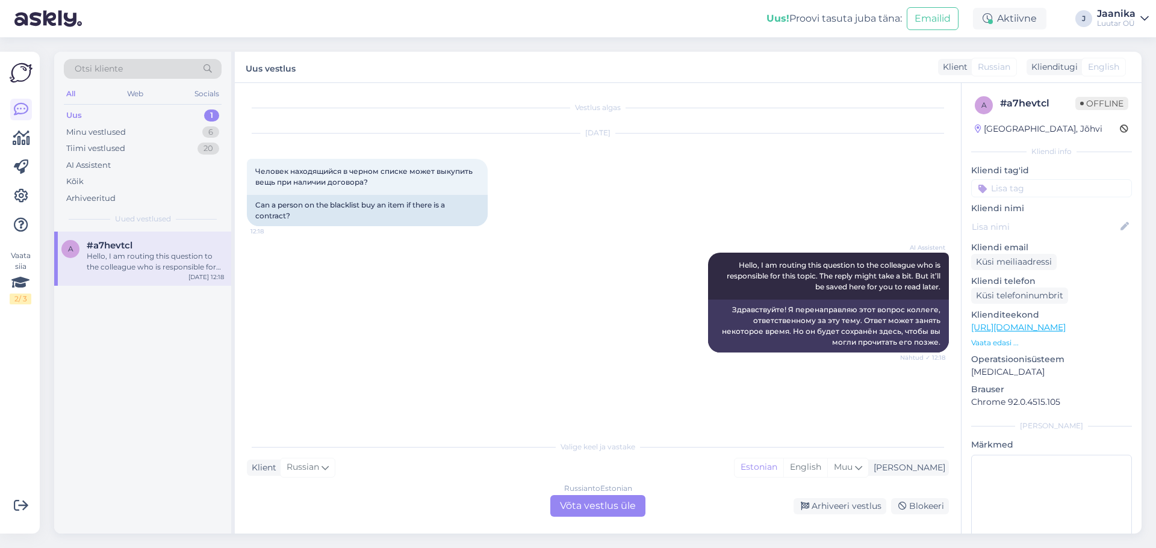  I want to click on span: Hello, I am routing this question to the colleague who is responsible for this topic. The reply m..., so click(834, 276).